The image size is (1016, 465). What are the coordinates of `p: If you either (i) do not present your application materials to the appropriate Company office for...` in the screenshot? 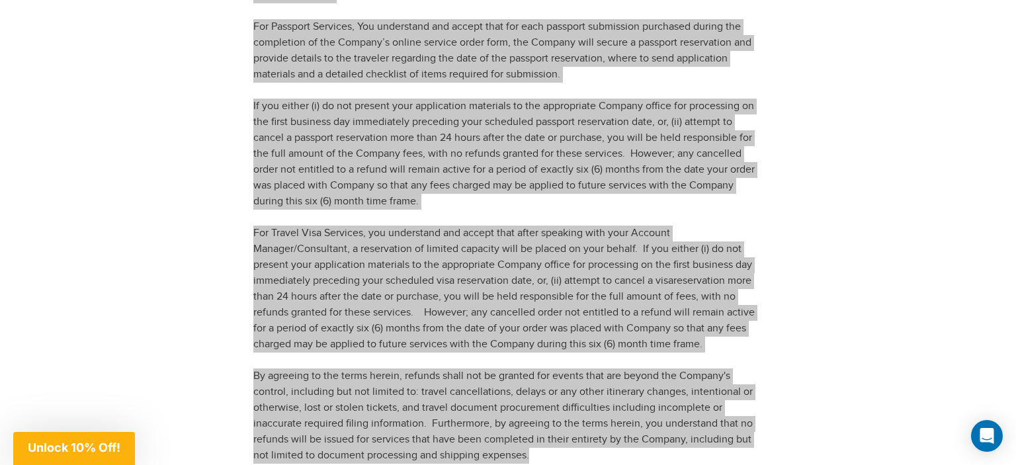 It's located at (508, 154).